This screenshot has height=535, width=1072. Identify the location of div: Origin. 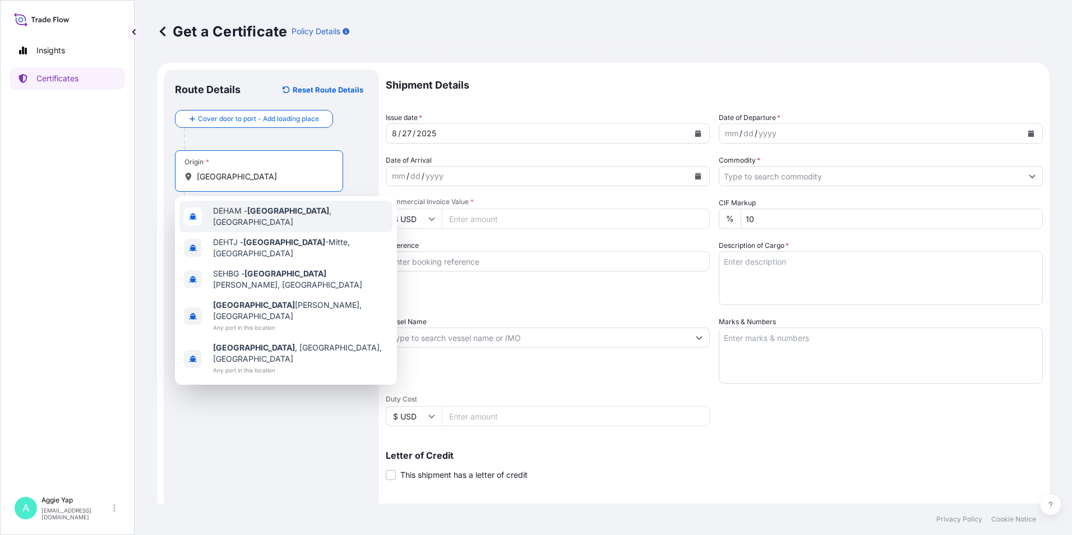
(197, 162).